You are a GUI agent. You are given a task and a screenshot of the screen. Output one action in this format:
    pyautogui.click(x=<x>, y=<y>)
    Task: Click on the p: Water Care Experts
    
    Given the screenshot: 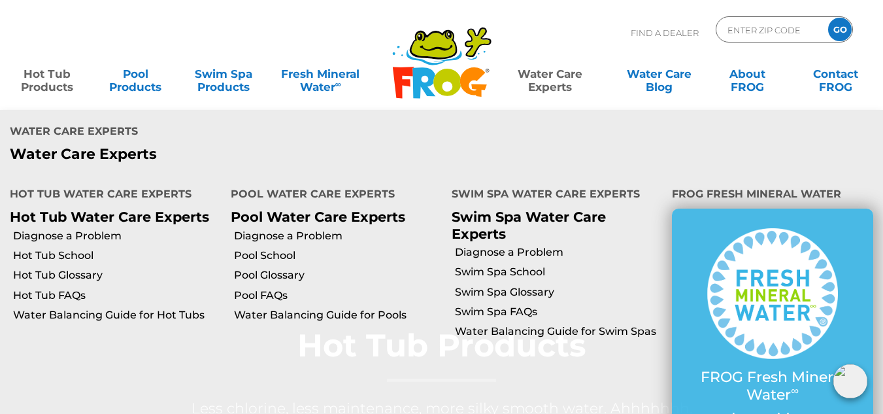 What is the action you would take?
    pyautogui.click(x=221, y=154)
    